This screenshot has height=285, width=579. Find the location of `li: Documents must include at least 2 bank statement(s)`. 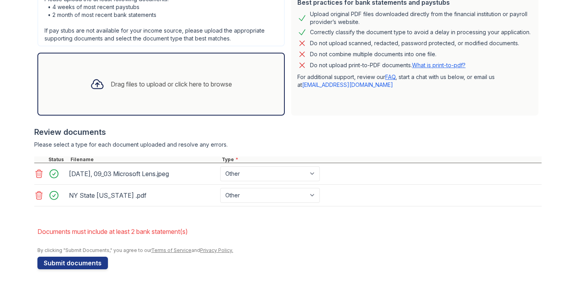

li: Documents must include at least 2 bank statement(s) is located at coordinates (289, 232).